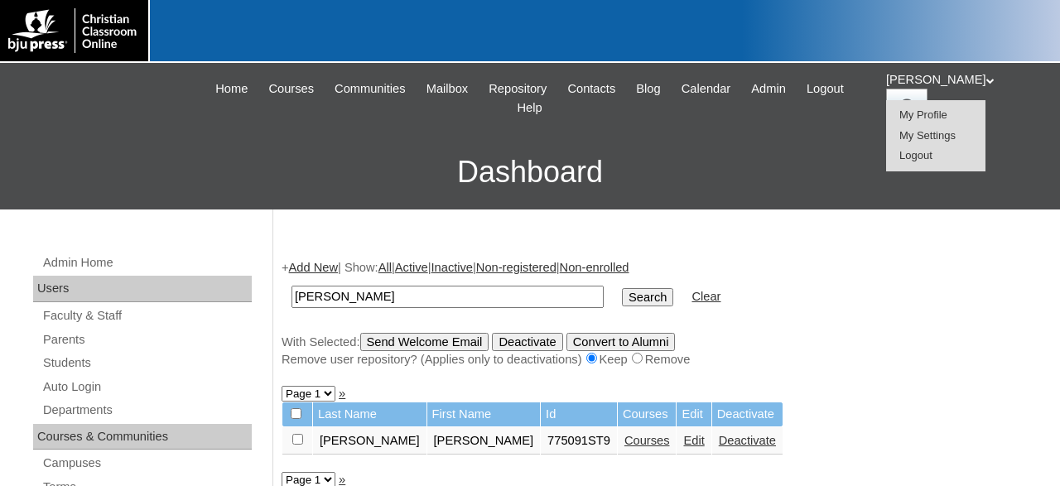 The width and height of the screenshot is (1060, 486). What do you see at coordinates (147, 316) in the screenshot?
I see `a: Faculty & Staff` at bounding box center [147, 316].